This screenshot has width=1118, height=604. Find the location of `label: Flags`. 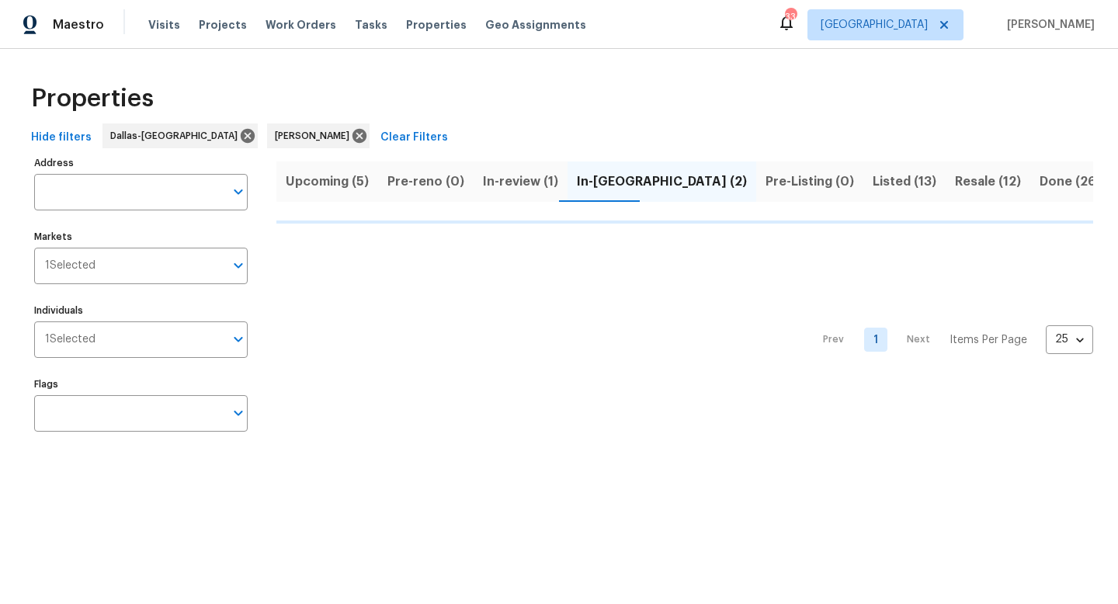

label: Flags is located at coordinates (140, 384).